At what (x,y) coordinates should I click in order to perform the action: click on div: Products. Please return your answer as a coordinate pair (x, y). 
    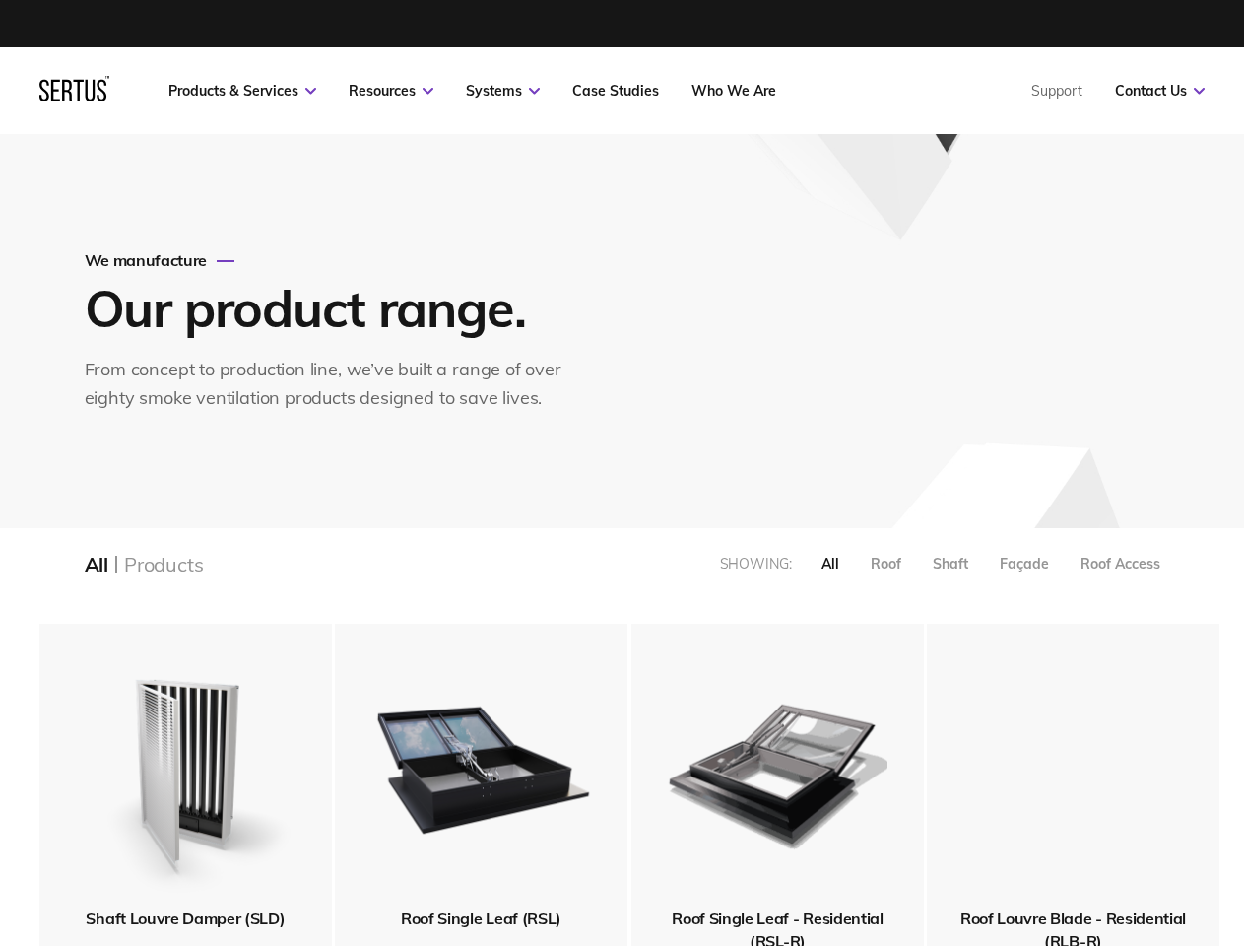
    Looking at the image, I should click on (164, 563).